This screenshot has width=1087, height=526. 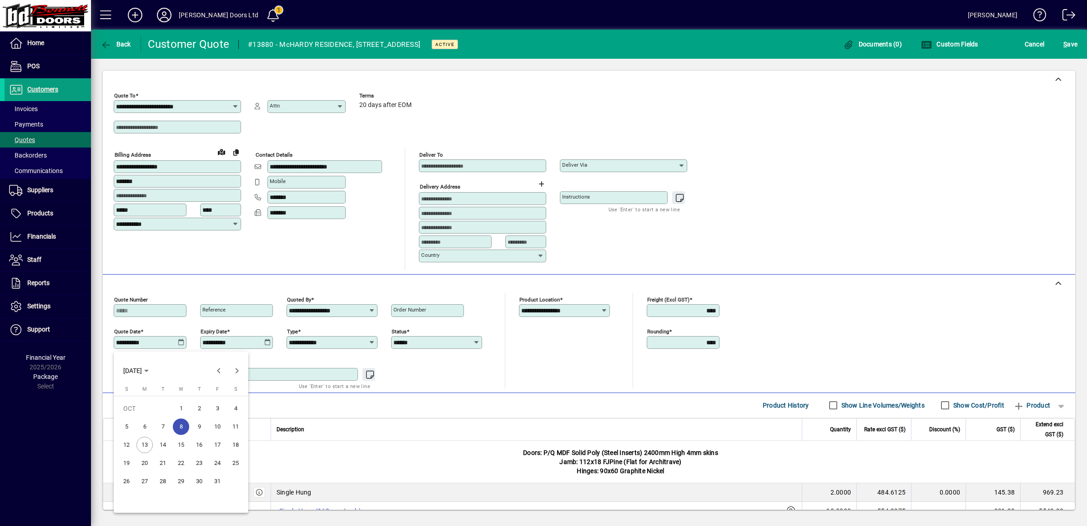 What do you see at coordinates (199, 445) in the screenshot?
I see `button: Thu Oct 16 2025` at bounding box center [199, 445].